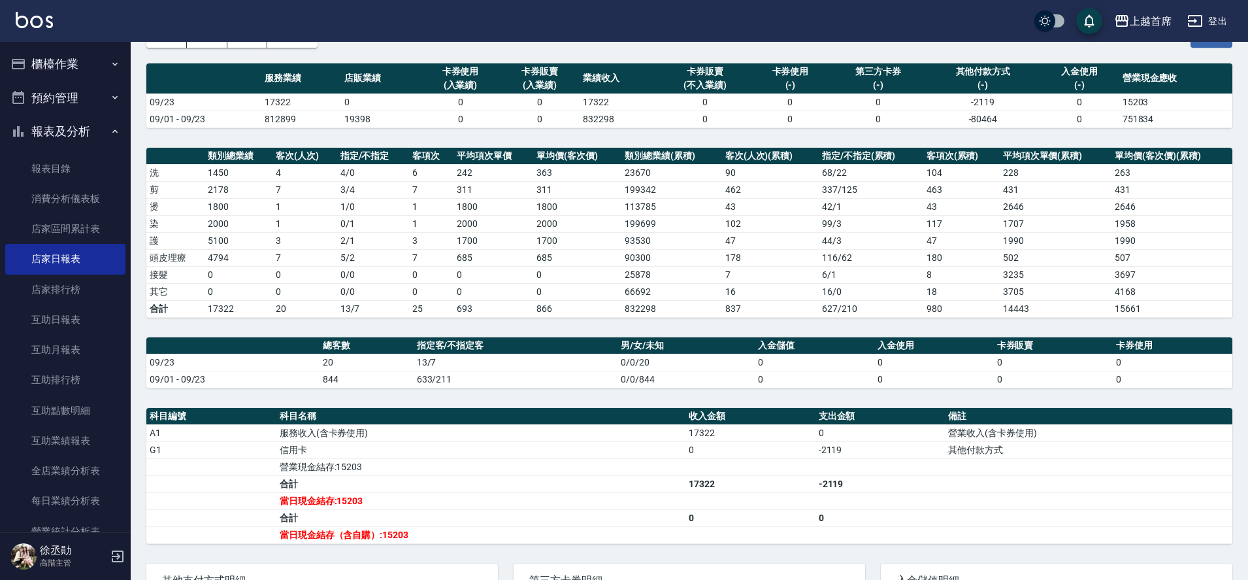 This screenshot has height=580, width=1248. What do you see at coordinates (771, 207) in the screenshot?
I see `td: 43` at bounding box center [771, 207].